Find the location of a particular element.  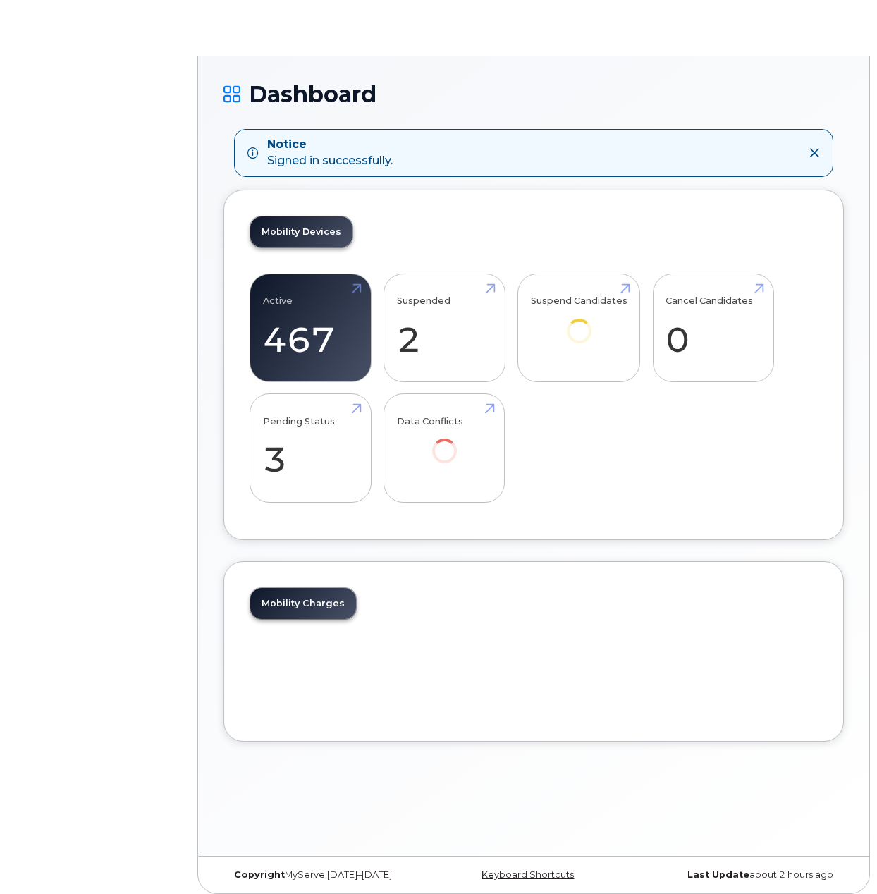

div: about 2 hours ago is located at coordinates (740, 875).